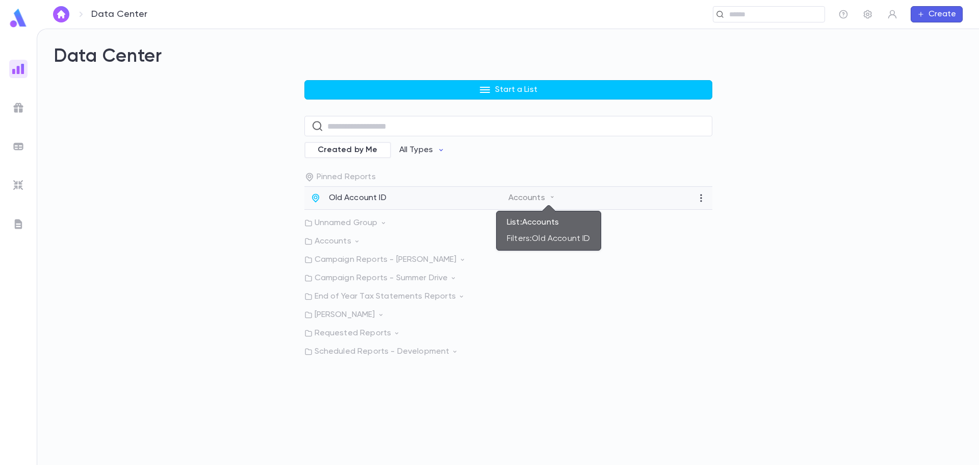  Describe the element at coordinates (18, 146) in the screenshot. I see `img: batches_grey.339ca447c9d9533ef1741baa751efc33.svg` at that location.